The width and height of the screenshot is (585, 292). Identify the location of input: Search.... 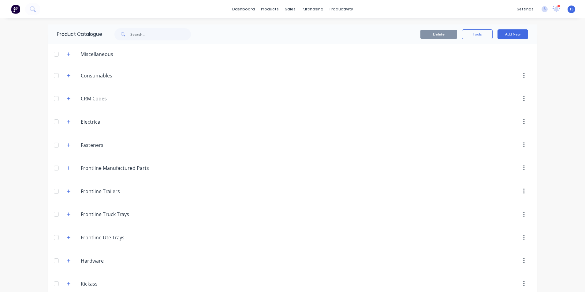
(161, 34).